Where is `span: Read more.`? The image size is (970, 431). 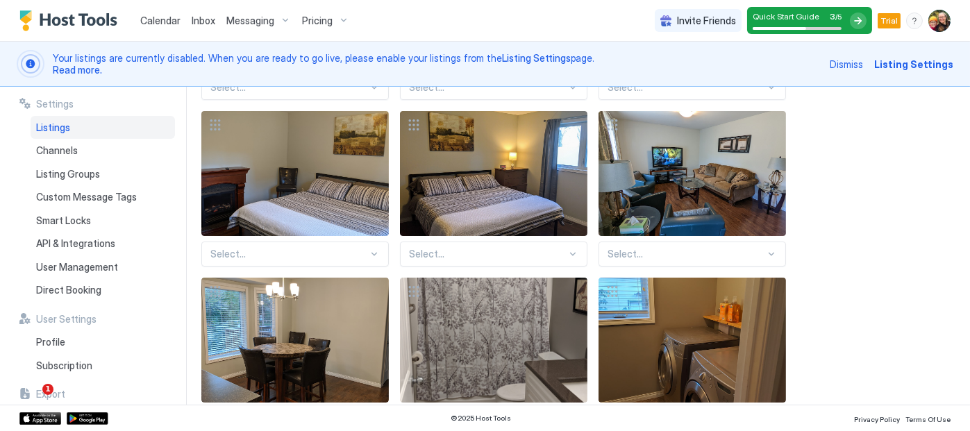
span: Read more. is located at coordinates (77, 69).